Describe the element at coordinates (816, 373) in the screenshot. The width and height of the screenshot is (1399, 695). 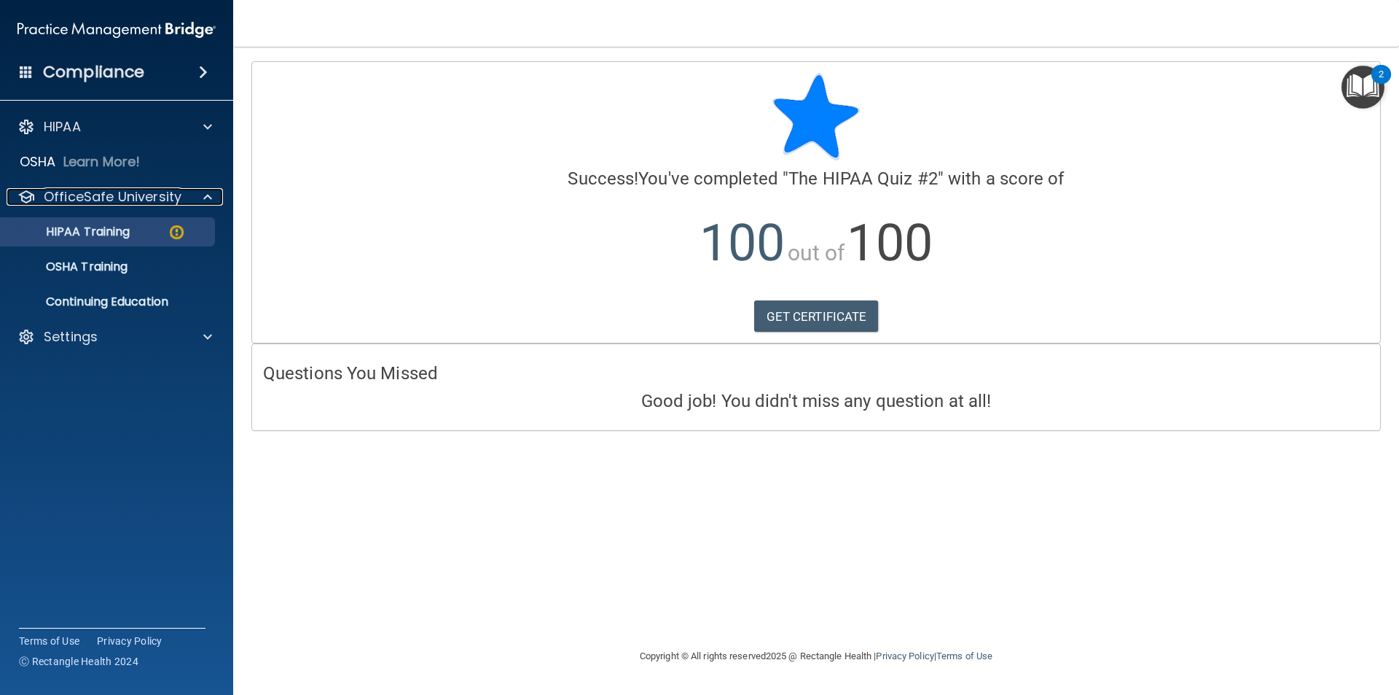
I see `h4: Questions You Missed` at that location.